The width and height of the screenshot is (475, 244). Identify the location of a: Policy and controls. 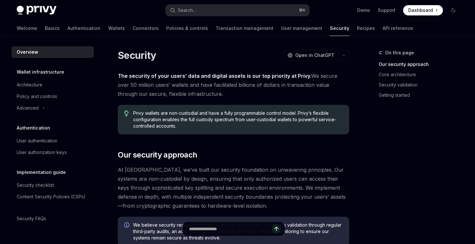
(53, 96).